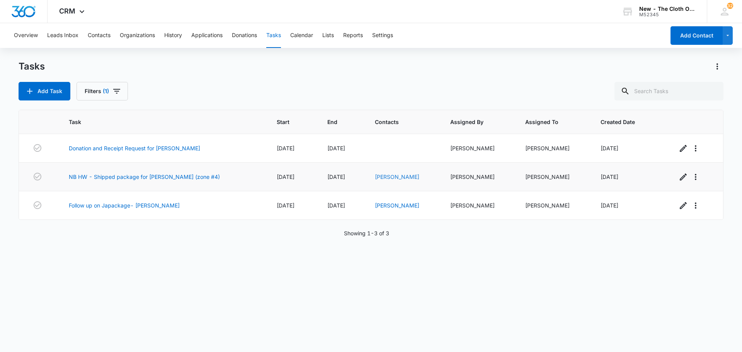 This screenshot has width=742, height=352. What do you see at coordinates (717, 66) in the screenshot?
I see `button: Actions` at bounding box center [717, 66].